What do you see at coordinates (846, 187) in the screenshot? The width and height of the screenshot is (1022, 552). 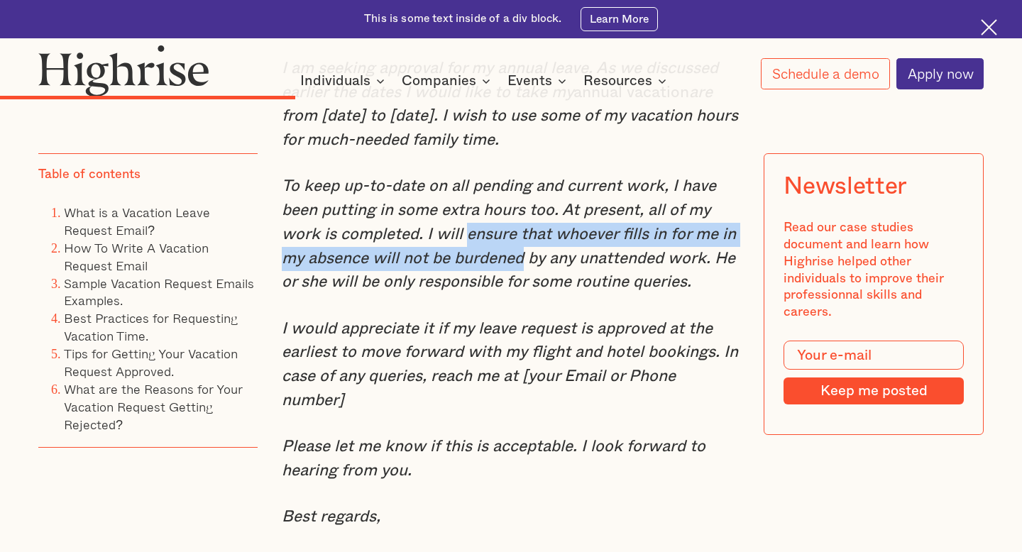 I see `div: Newsletter` at bounding box center [846, 187].